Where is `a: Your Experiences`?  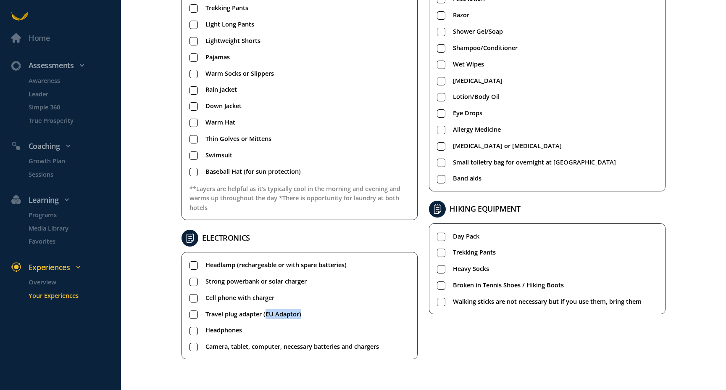
a: Your Experiences is located at coordinates (69, 295).